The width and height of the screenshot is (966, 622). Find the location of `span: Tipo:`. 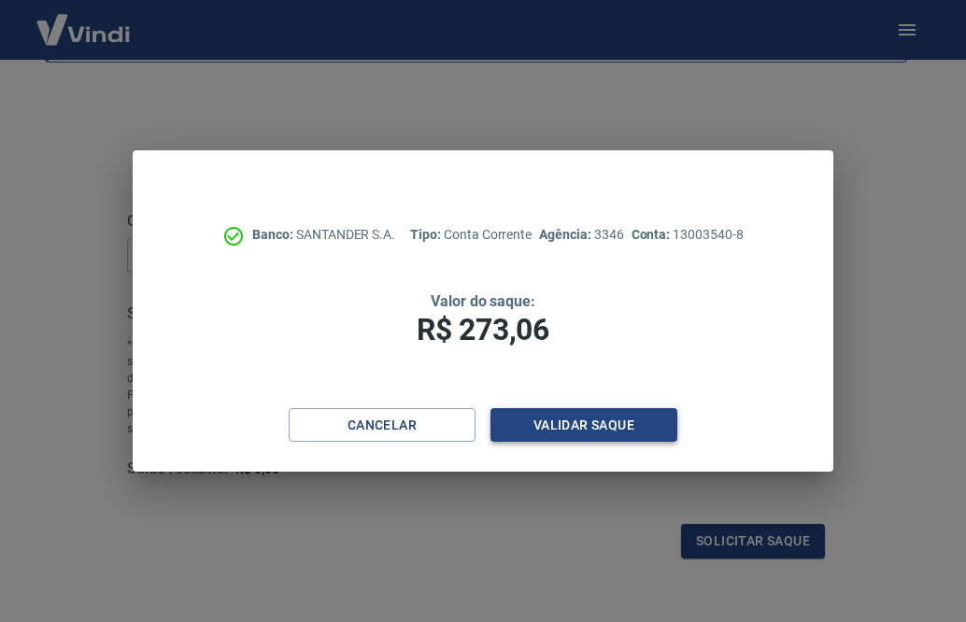

span: Tipo: is located at coordinates (427, 235).